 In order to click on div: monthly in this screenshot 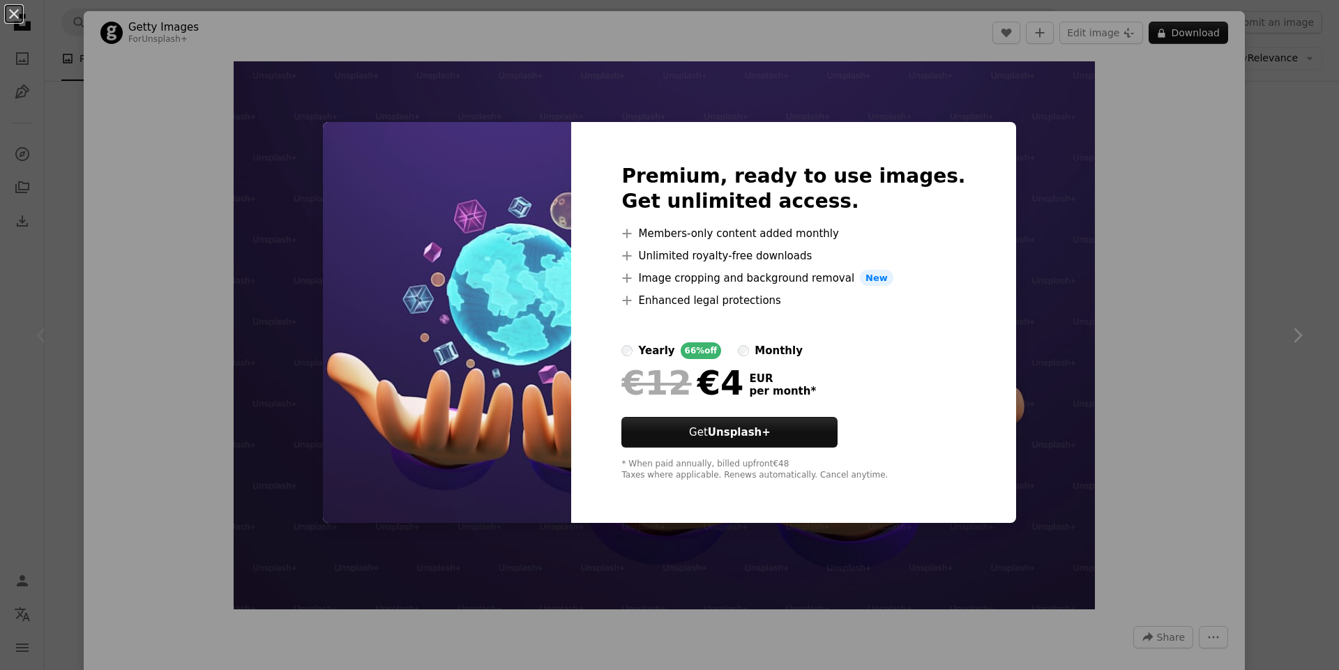, I will do `click(778, 351)`.